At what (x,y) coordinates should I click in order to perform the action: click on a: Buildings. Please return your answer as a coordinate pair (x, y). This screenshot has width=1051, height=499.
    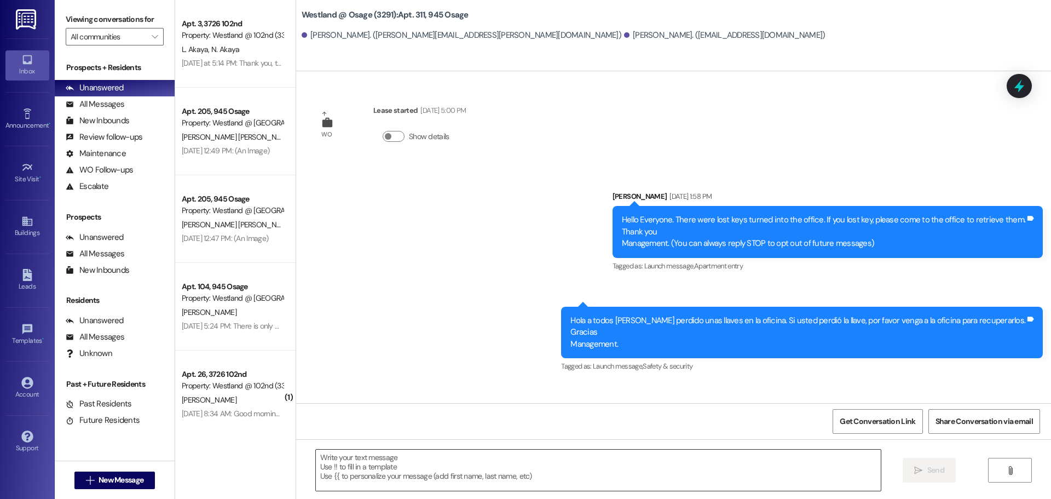
    Looking at the image, I should click on (27, 227).